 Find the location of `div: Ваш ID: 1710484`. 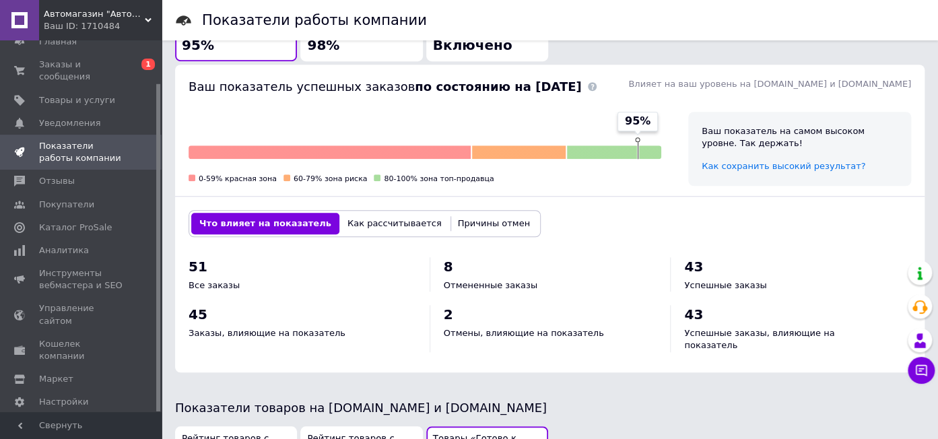

div: Ваш ID: 1710484 is located at coordinates (102, 26).